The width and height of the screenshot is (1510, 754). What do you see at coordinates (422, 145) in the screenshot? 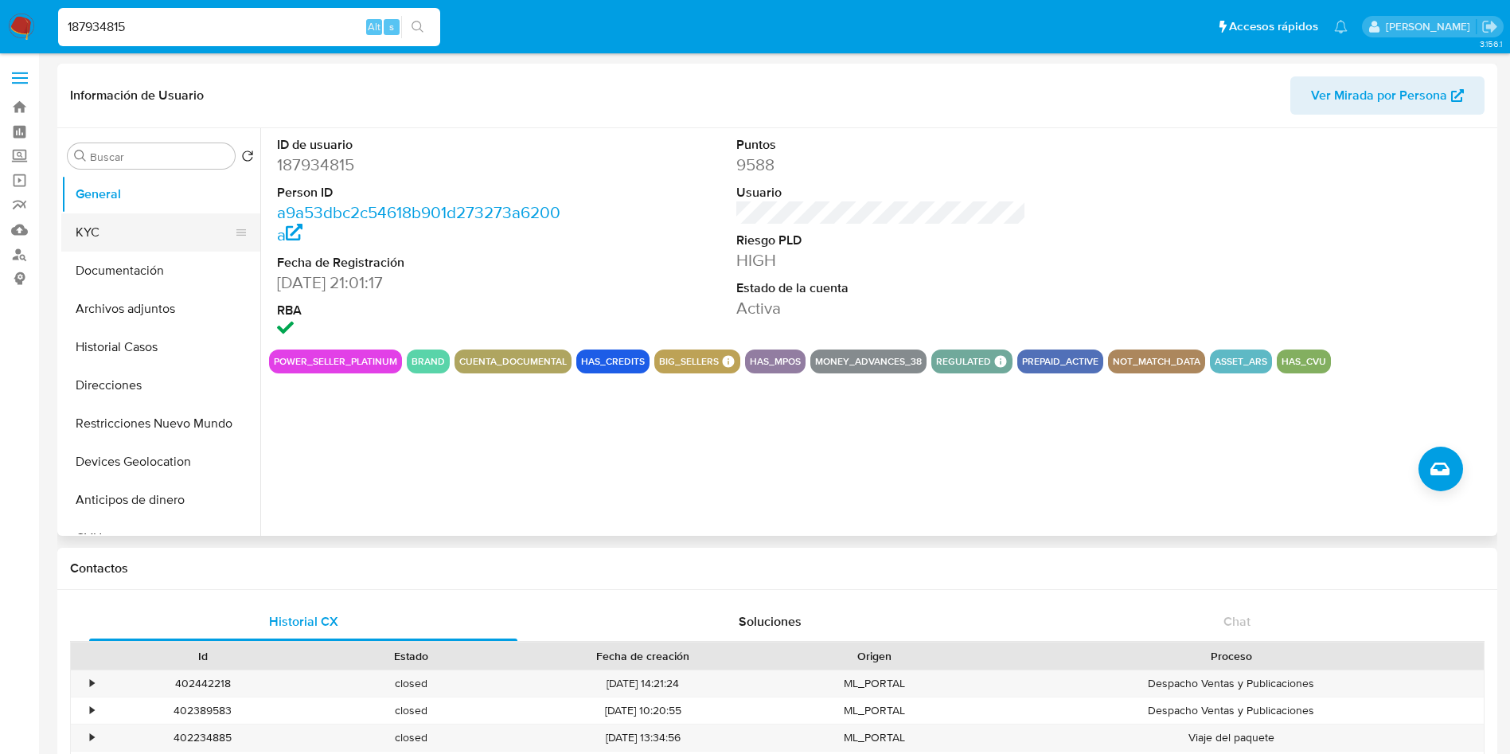
I see `dt: ID de usuario` at bounding box center [422, 145].